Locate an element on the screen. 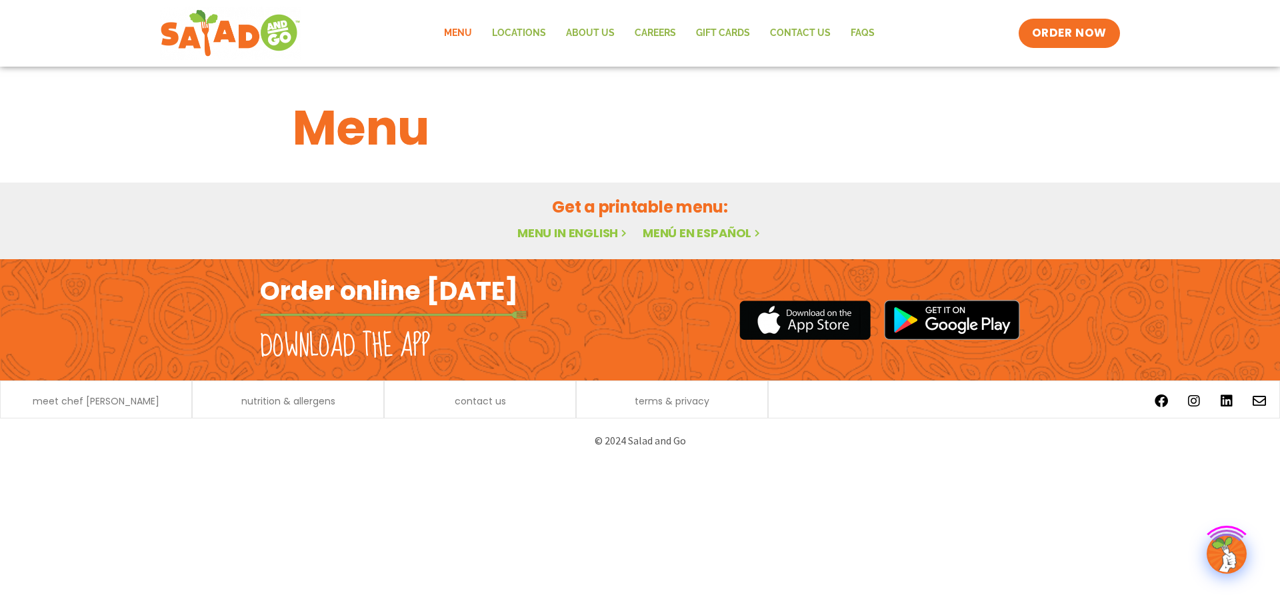 Image resolution: width=1280 pixels, height=607 pixels. span: contact us is located at coordinates (480, 401).